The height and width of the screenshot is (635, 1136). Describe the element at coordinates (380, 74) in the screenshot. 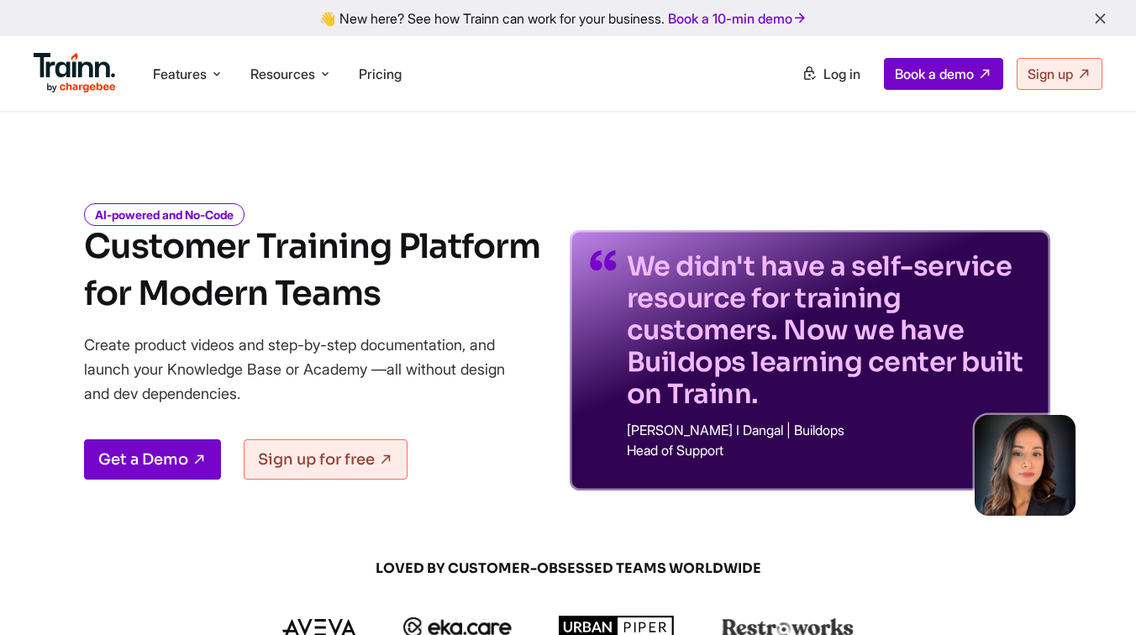

I see `a: Pricing` at that location.